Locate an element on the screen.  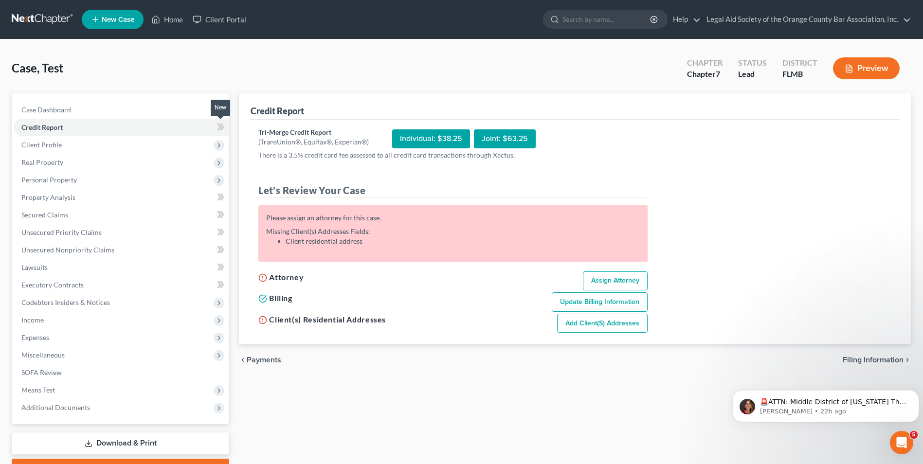
div: (TransUnion®, Equifax®, Experian®) is located at coordinates (313, 142).